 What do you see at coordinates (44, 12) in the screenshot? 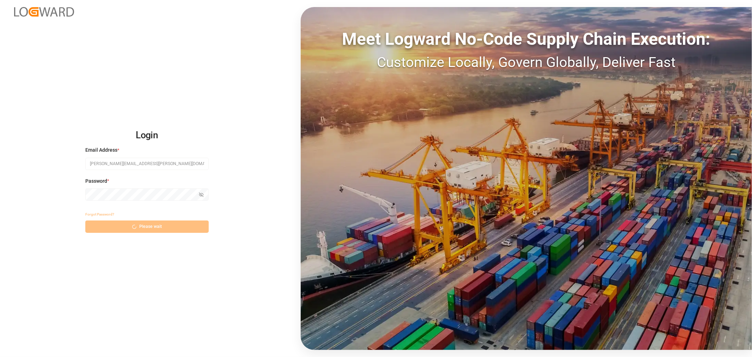
I see `img: Logward_new_orange.png` at bounding box center [44, 12].